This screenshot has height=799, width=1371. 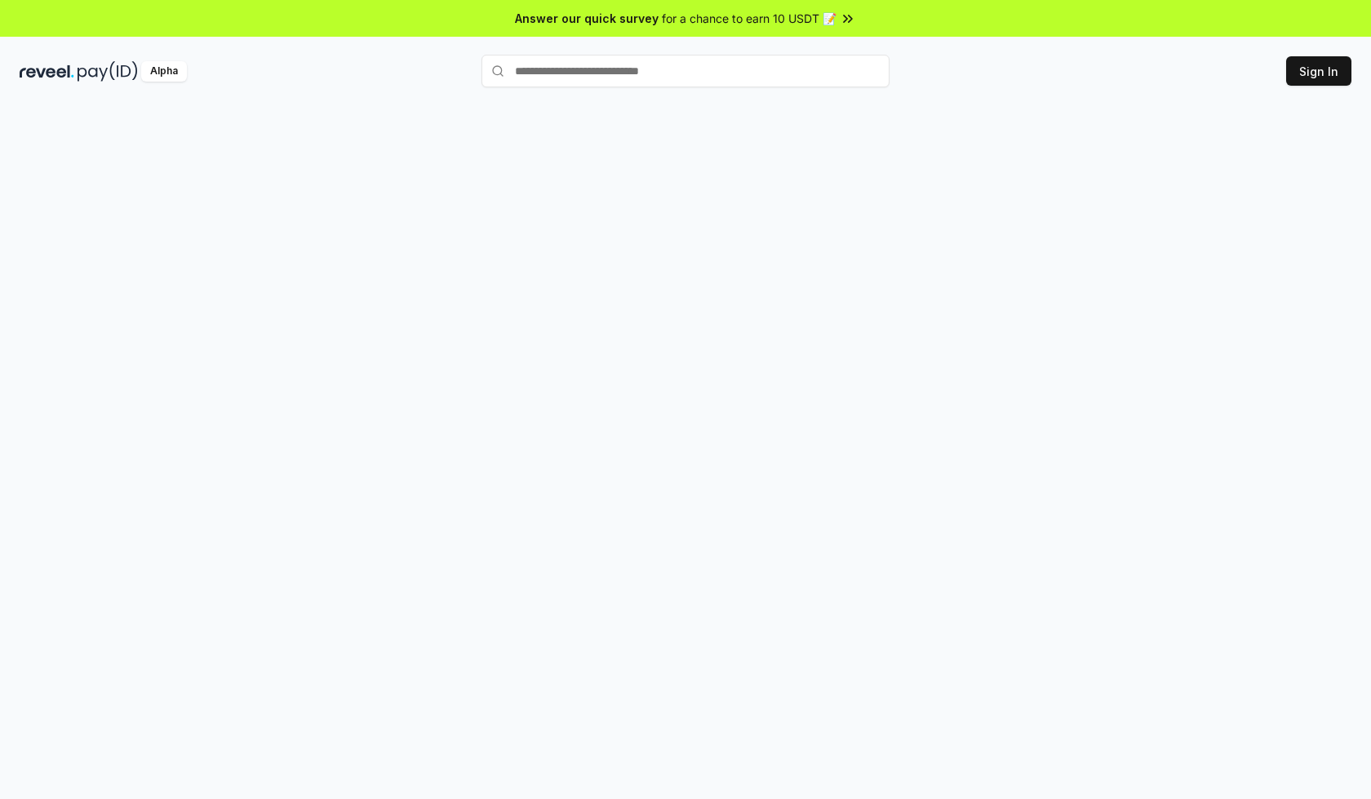 I want to click on span: for a chance to earn 10 USDT 📝, so click(x=749, y=18).